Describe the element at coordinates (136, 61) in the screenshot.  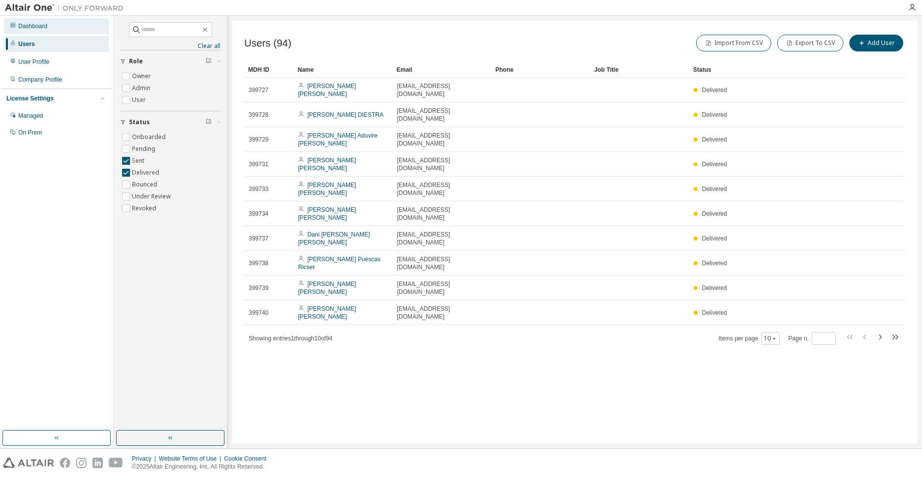
I see `span: Role` at that location.